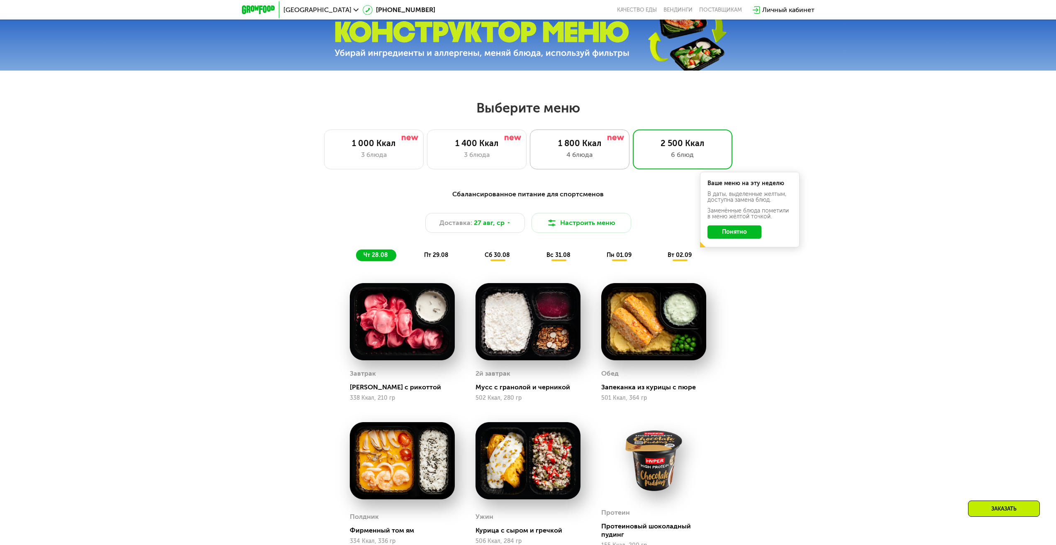  Describe the element at coordinates (436, 255) in the screenshot. I see `span: пт 29.08` at that location.